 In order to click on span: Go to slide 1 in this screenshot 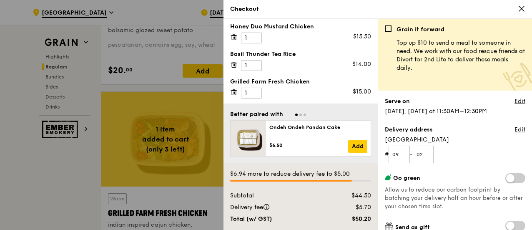, I will do `click(297, 115)`.